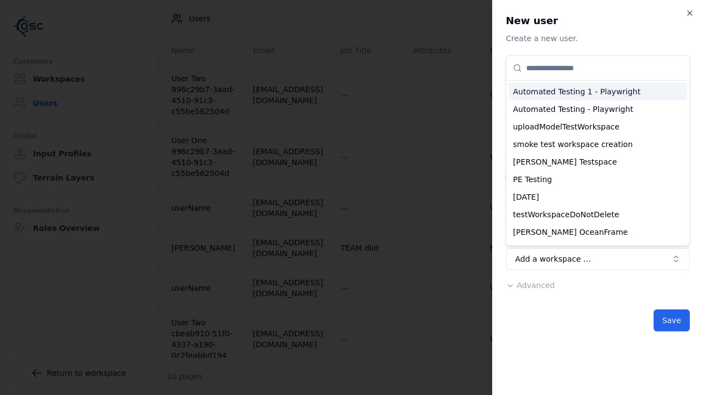 This screenshot has height=395, width=703. I want to click on div: uploadModelTestWorkspace, so click(597, 127).